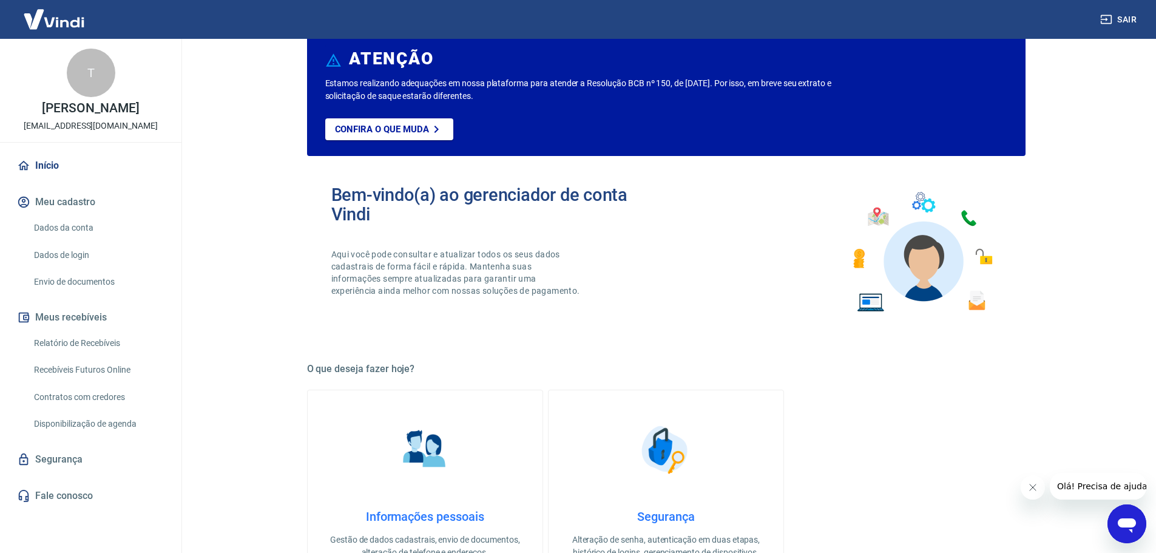 The width and height of the screenshot is (1156, 553). Describe the element at coordinates (55, 13) in the screenshot. I see `span: Olá! Precisa de ajuda?` at that location.